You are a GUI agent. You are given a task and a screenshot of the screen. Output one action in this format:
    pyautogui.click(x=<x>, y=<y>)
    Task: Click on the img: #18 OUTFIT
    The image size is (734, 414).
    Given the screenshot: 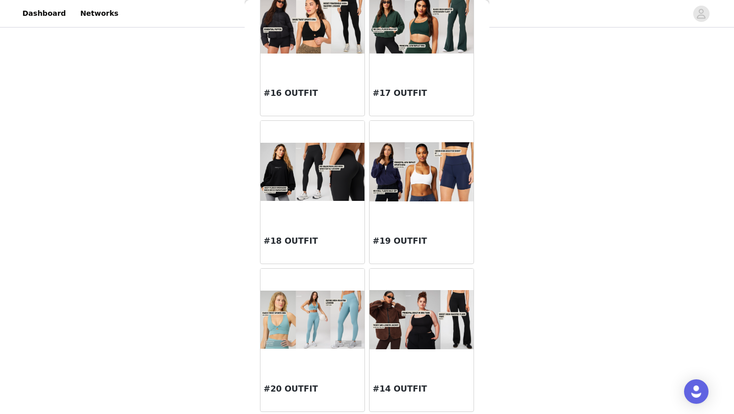 What is the action you would take?
    pyautogui.click(x=313, y=172)
    